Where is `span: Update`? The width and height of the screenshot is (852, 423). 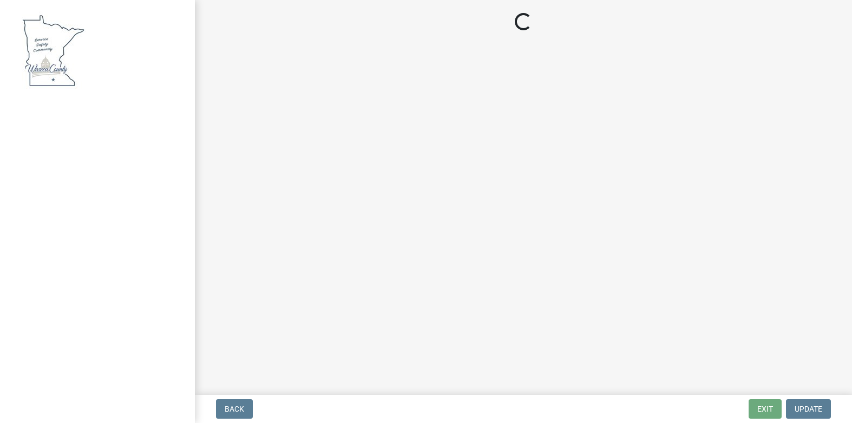 span: Update is located at coordinates (808, 409).